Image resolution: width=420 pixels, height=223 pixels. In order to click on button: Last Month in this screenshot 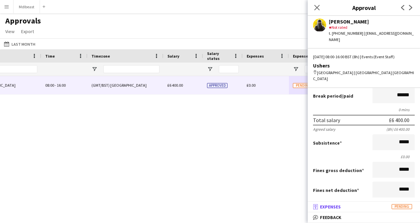, I will do `click(19, 44)`.